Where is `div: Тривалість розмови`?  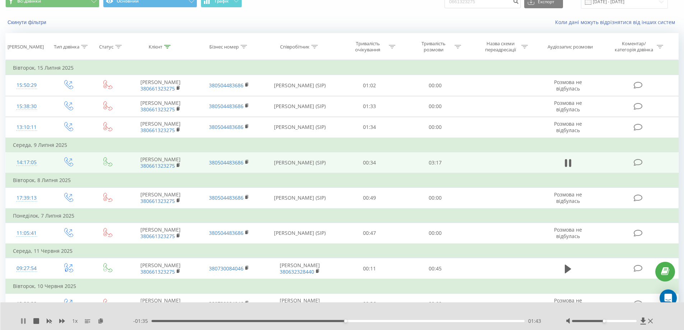
div: Тривалість розмови is located at coordinates (433, 47).